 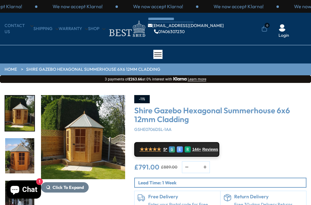 I want to click on img: GAZEBO3_a4010739-b6a5-498e-92d9-df960c29dd54_200x200.jpg, so click(x=20, y=113).